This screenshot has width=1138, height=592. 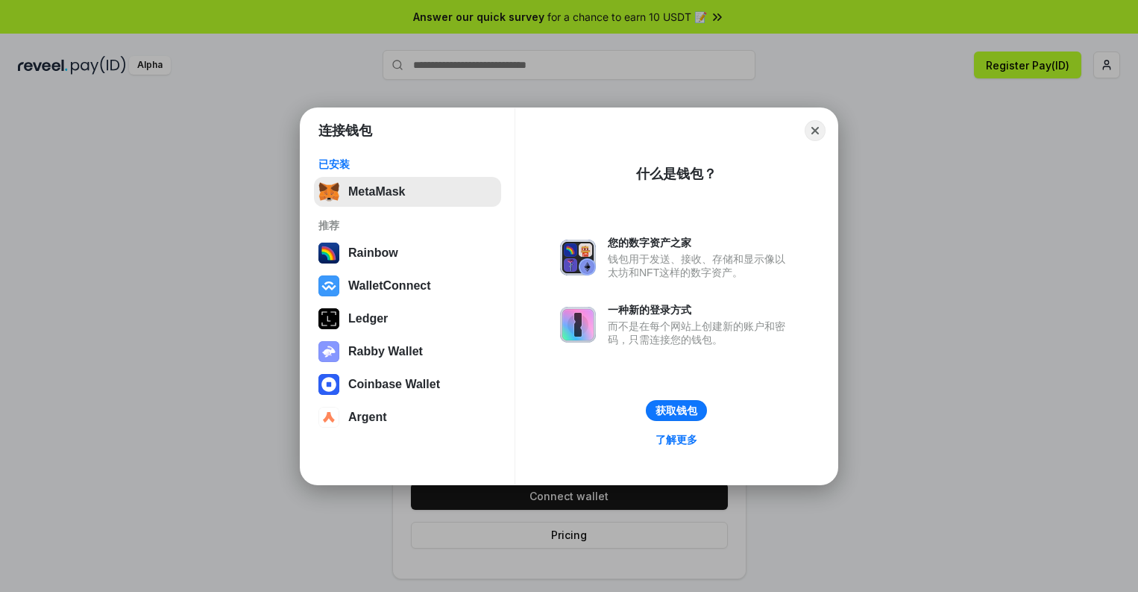 I want to click on img: svg+xml,%3Csvg%20width%3D%22120%22%20height%3D%22120%22%20viewBox%3D%220%200%20120%20120%22%20fil..., so click(x=329, y=253).